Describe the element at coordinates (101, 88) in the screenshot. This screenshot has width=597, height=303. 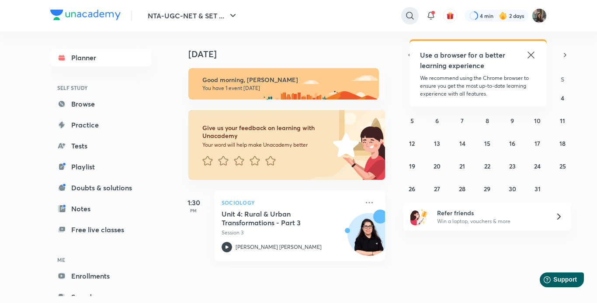
I see `h6: SELF STUDY` at that location.